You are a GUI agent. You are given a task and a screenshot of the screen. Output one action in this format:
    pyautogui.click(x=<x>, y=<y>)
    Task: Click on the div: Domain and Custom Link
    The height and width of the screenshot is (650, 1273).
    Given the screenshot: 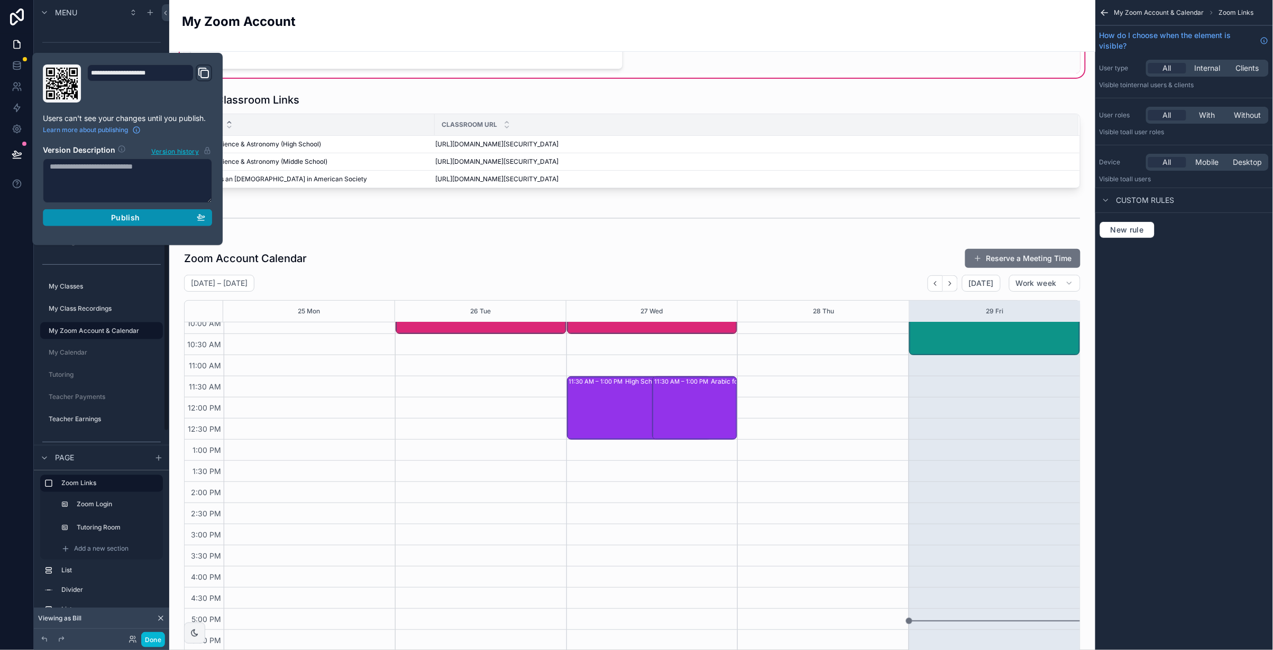 What is the action you would take?
    pyautogui.click(x=150, y=84)
    